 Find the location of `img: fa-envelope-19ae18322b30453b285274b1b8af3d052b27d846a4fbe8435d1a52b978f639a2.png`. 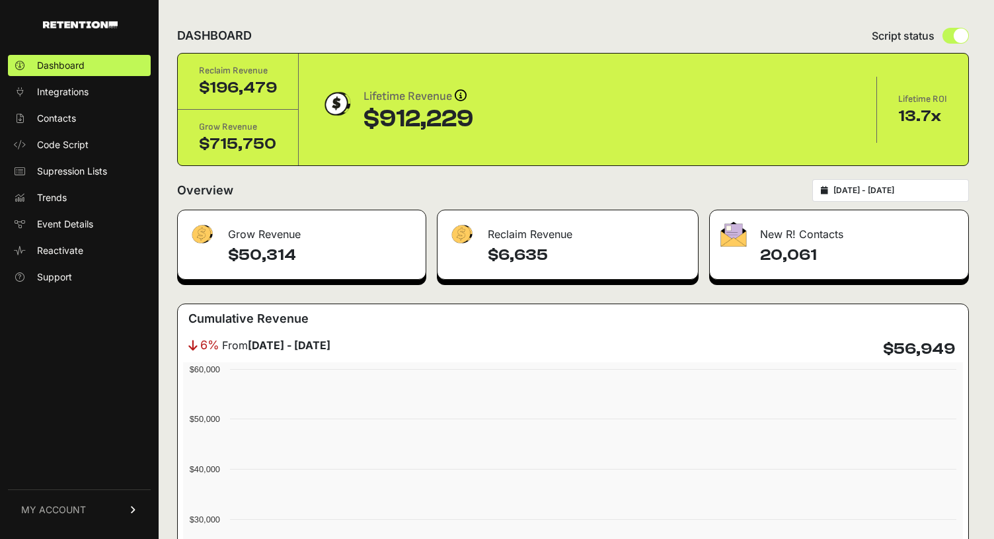

img: fa-envelope-19ae18322b30453b285274b1b8af3d052b27d846a4fbe8435d1a52b978f639a2.png is located at coordinates (734, 234).